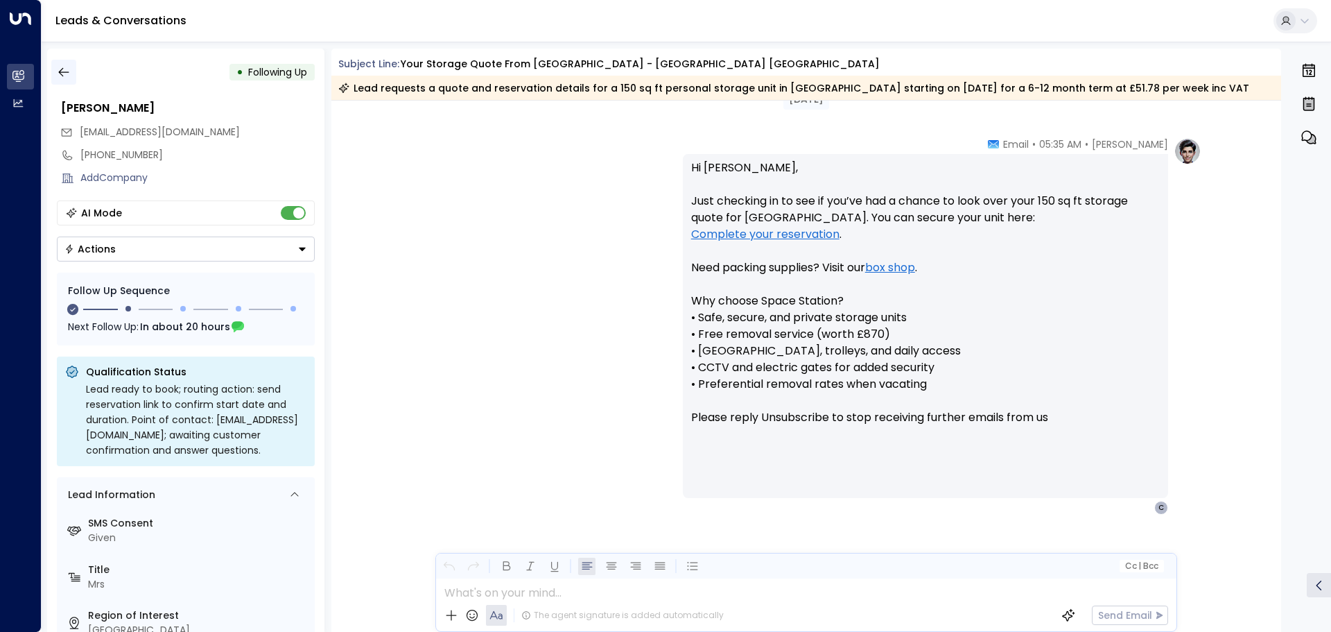 This screenshot has height=632, width=1331. Describe the element at coordinates (1016, 144) in the screenshot. I see `span: Email` at that location.